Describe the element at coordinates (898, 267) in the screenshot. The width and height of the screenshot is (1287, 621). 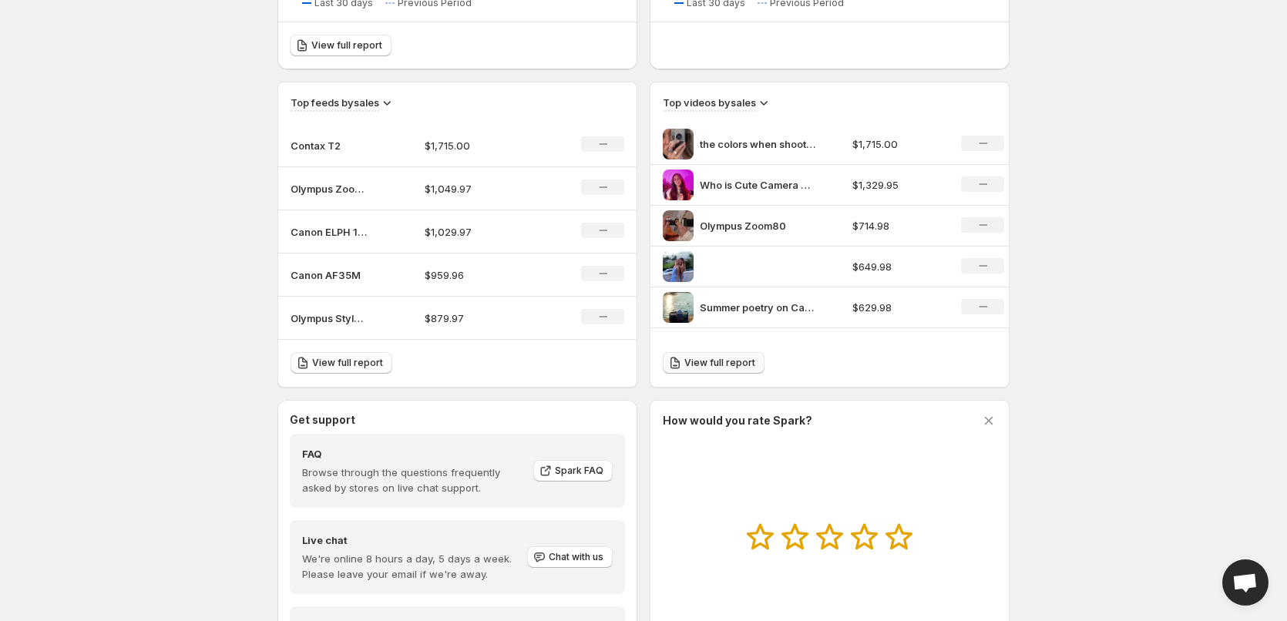
I see `p: $649.98` at that location.